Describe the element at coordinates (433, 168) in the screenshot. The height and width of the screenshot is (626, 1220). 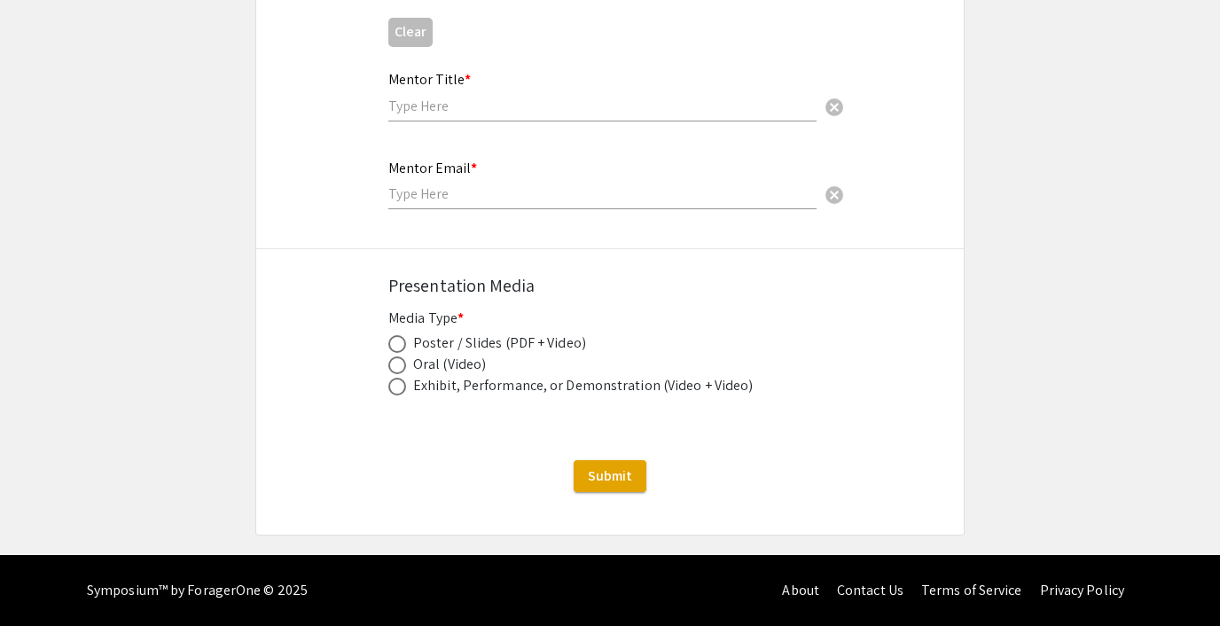
I see `mat-label: Mentor Email` at that location.